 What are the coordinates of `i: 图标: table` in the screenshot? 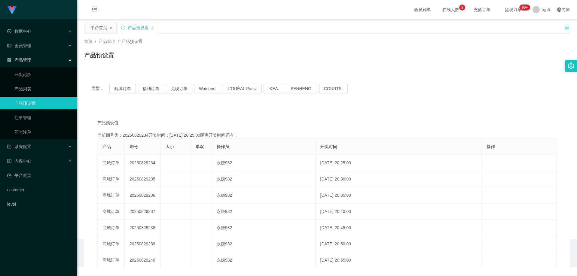 It's located at (9, 46).